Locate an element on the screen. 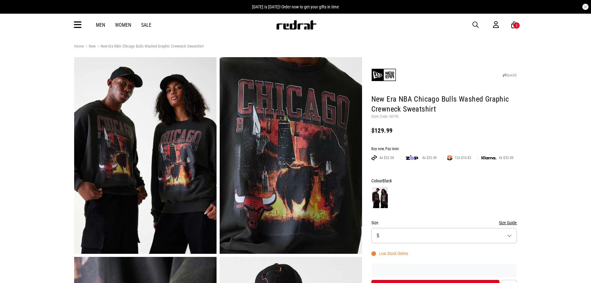 Image resolution: width=591 pixels, height=283 pixels. a: New is located at coordinates (90, 47).